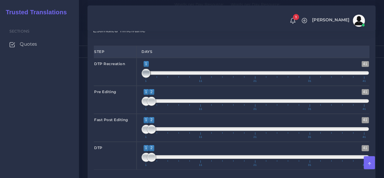 This screenshot has height=178, width=384. Describe the element at coordinates (147, 51) in the screenshot. I see `strong: Days` at that location.